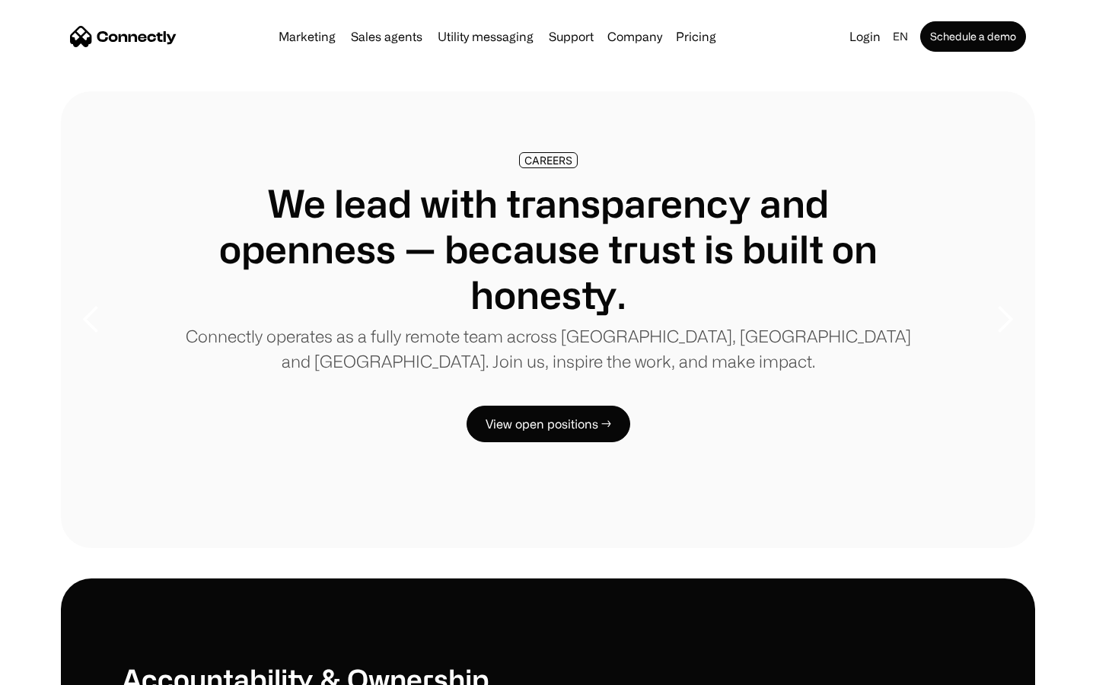  What do you see at coordinates (486, 37) in the screenshot?
I see `a: Utility messaging` at bounding box center [486, 37].